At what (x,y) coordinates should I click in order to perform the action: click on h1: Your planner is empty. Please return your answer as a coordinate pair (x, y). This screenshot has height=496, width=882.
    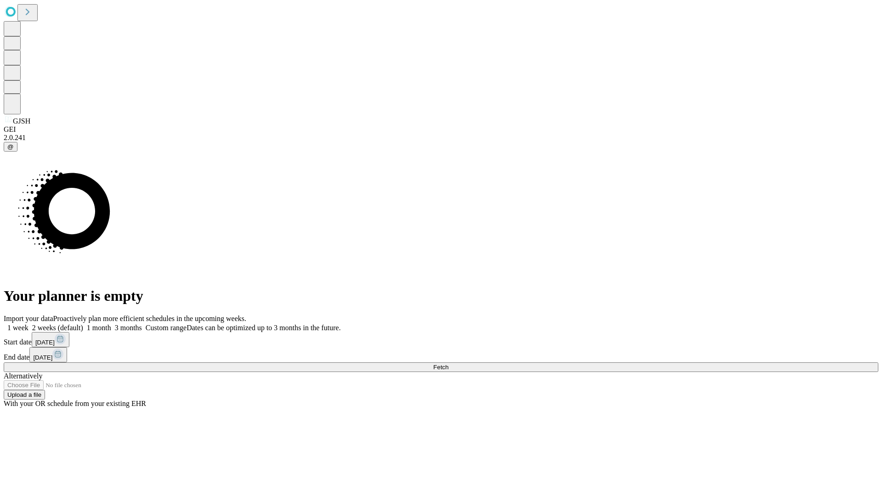
    Looking at the image, I should click on (441, 296).